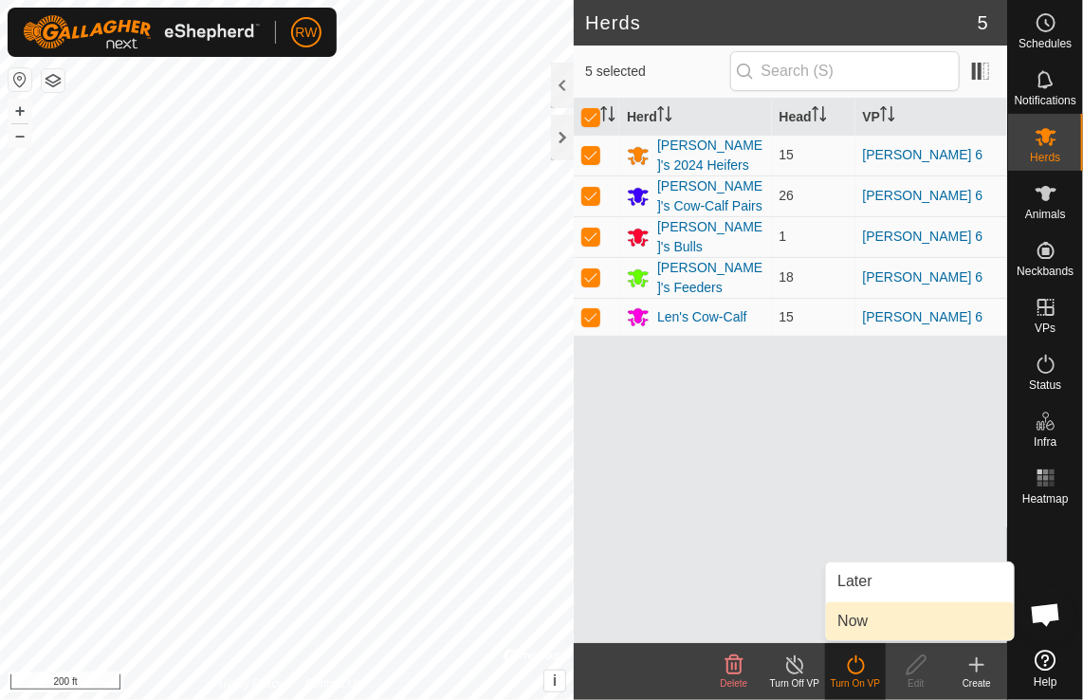 The width and height of the screenshot is (1083, 700). What do you see at coordinates (1045, 385) in the screenshot?
I see `span: Status` at bounding box center [1045, 385].